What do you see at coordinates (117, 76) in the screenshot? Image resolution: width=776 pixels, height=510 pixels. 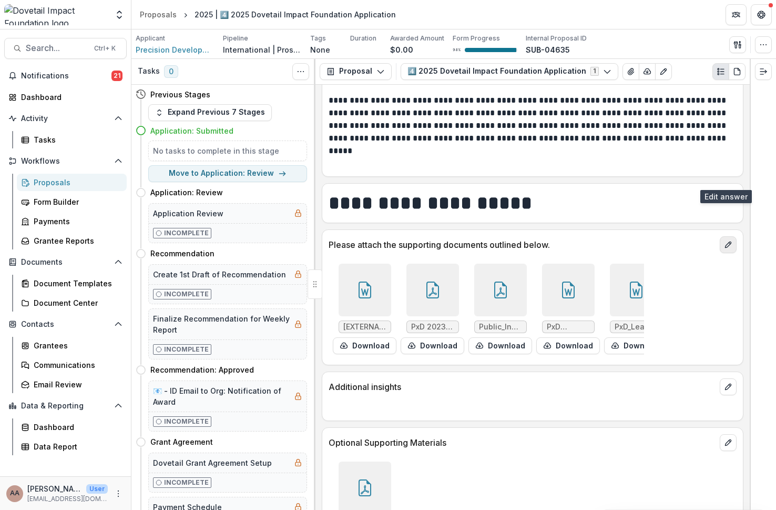 I see `span: 21` at bounding box center [117, 76].